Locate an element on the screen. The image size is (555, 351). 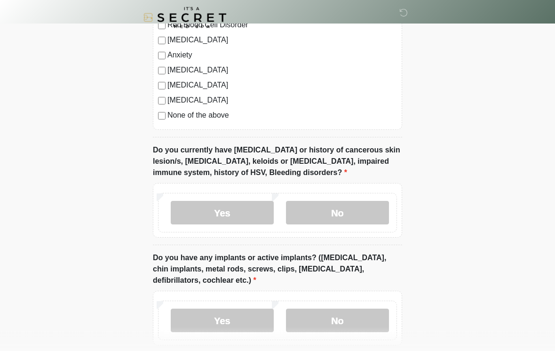
label: Anxiety is located at coordinates (282, 56).